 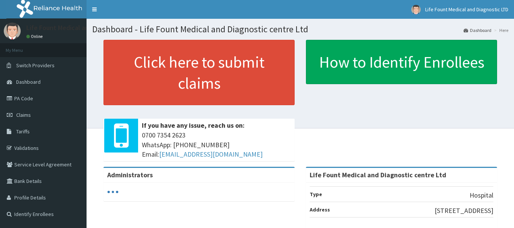 What do you see at coordinates (478, 30) in the screenshot?
I see `a: Dashboard` at bounding box center [478, 30].